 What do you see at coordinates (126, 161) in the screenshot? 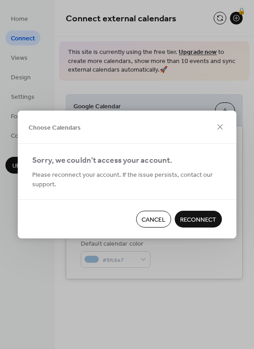
I see `div: Sorry, we couldn't access your account.` at bounding box center [126, 161].